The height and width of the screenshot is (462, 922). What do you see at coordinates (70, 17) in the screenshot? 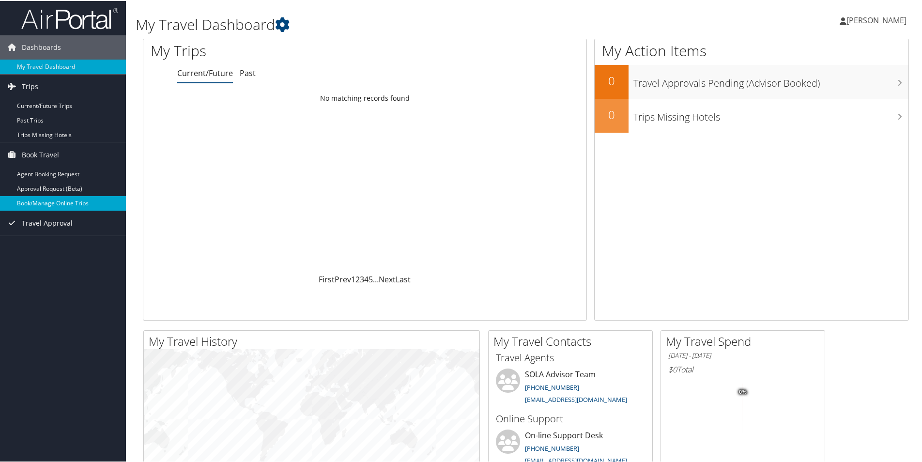
I see `img: airportal-logo.png` at bounding box center [70, 17].